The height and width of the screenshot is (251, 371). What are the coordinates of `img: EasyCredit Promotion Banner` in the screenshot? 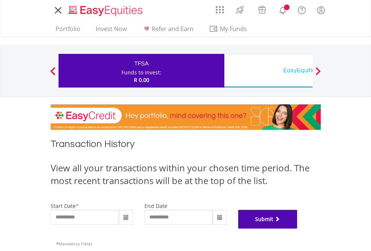 It's located at (185, 117).